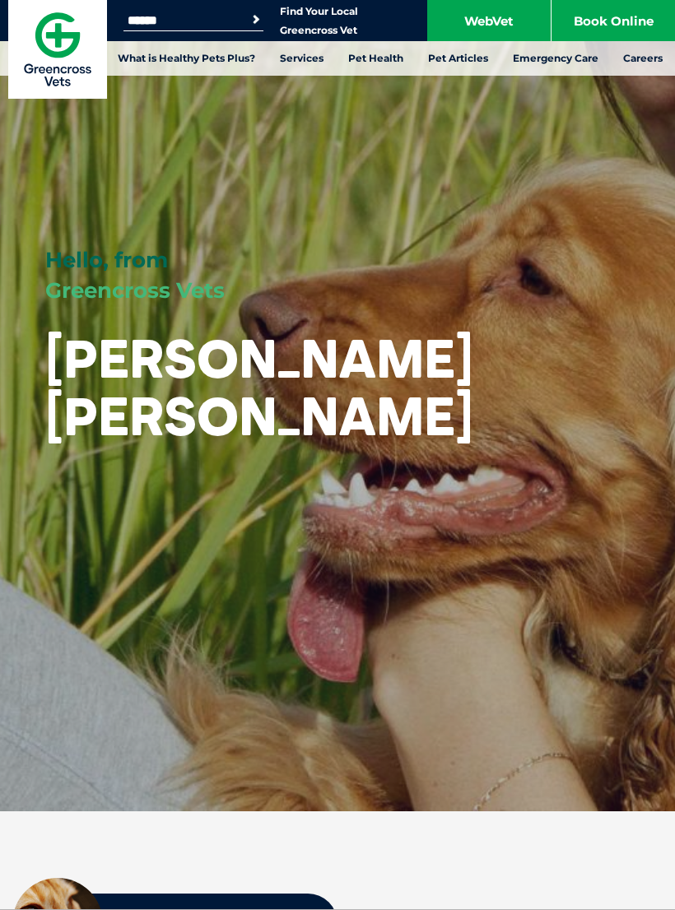  What do you see at coordinates (135, 291) in the screenshot?
I see `span: Greencross Vets` at bounding box center [135, 291].